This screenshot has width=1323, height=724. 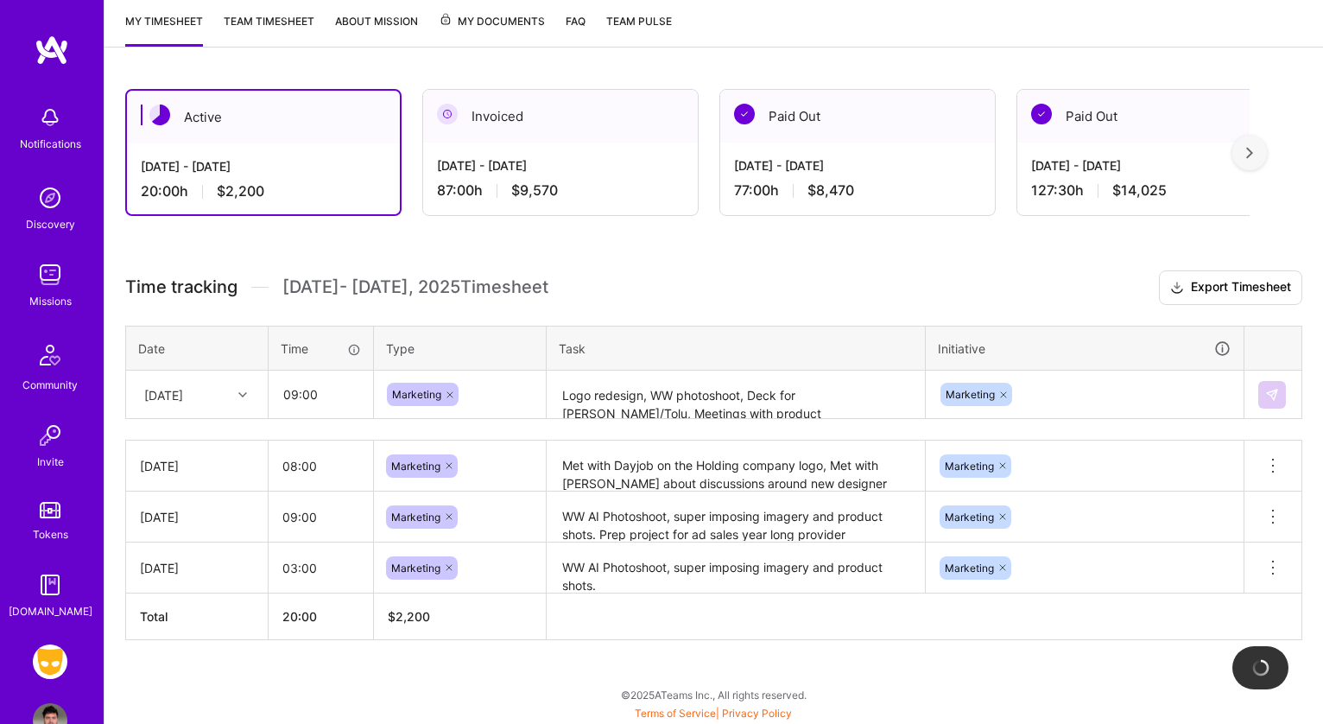 I want to click on div: Notifications, so click(x=50, y=143).